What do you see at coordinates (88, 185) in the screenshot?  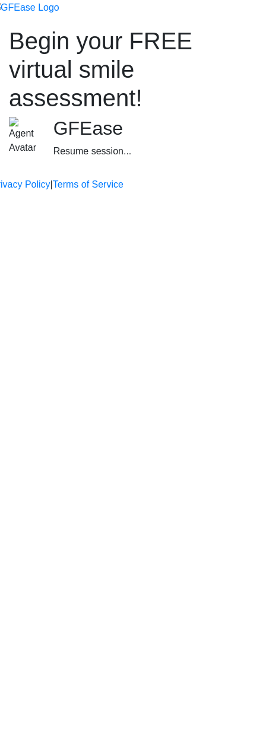 I see `a: Terms of Service` at bounding box center [88, 185].